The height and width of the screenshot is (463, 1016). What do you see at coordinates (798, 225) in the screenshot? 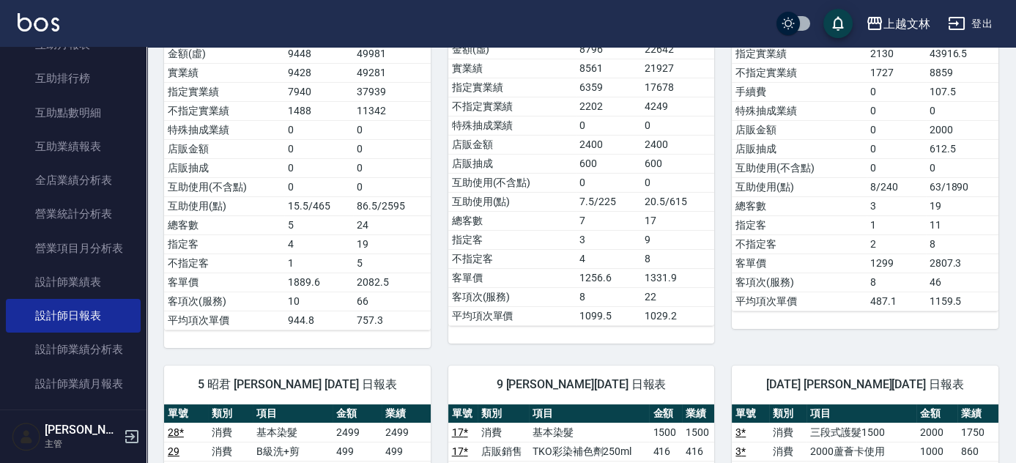
I see `td: 指定客` at bounding box center [798, 225].